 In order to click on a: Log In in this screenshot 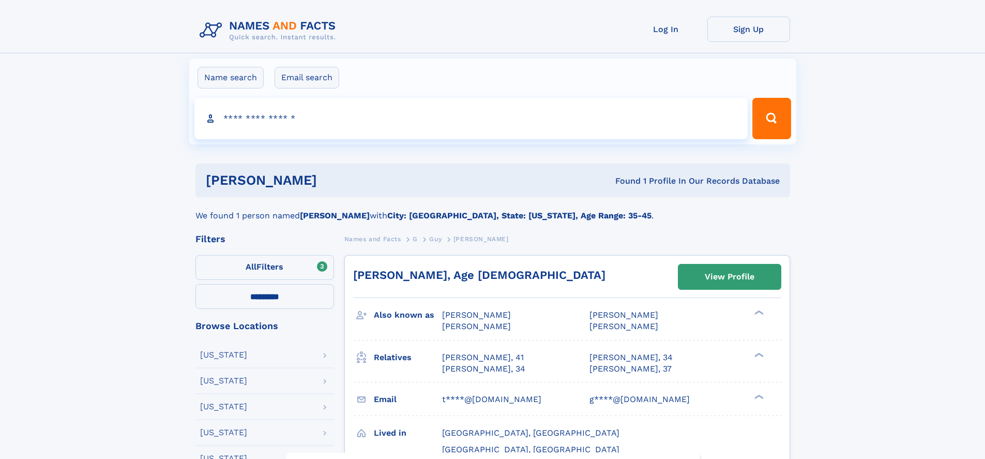, I will do `click(666, 29)`.